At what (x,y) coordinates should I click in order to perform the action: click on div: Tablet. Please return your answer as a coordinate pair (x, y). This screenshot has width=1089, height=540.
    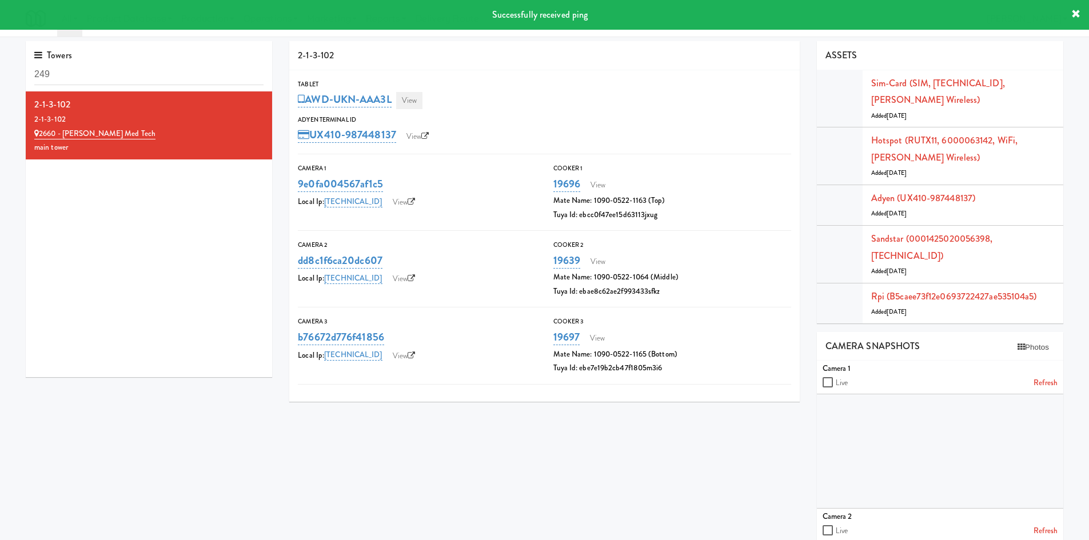
    Looking at the image, I should click on (544, 85).